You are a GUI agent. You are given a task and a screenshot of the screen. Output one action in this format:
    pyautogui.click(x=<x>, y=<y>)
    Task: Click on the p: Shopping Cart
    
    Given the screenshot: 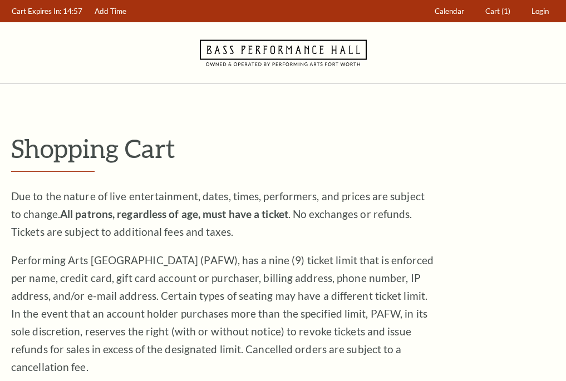 What is the action you would take?
    pyautogui.click(x=283, y=148)
    